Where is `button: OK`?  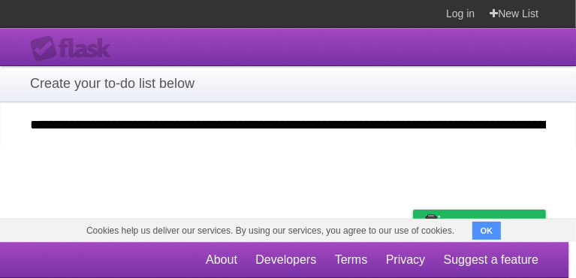 button: OK is located at coordinates (487, 231).